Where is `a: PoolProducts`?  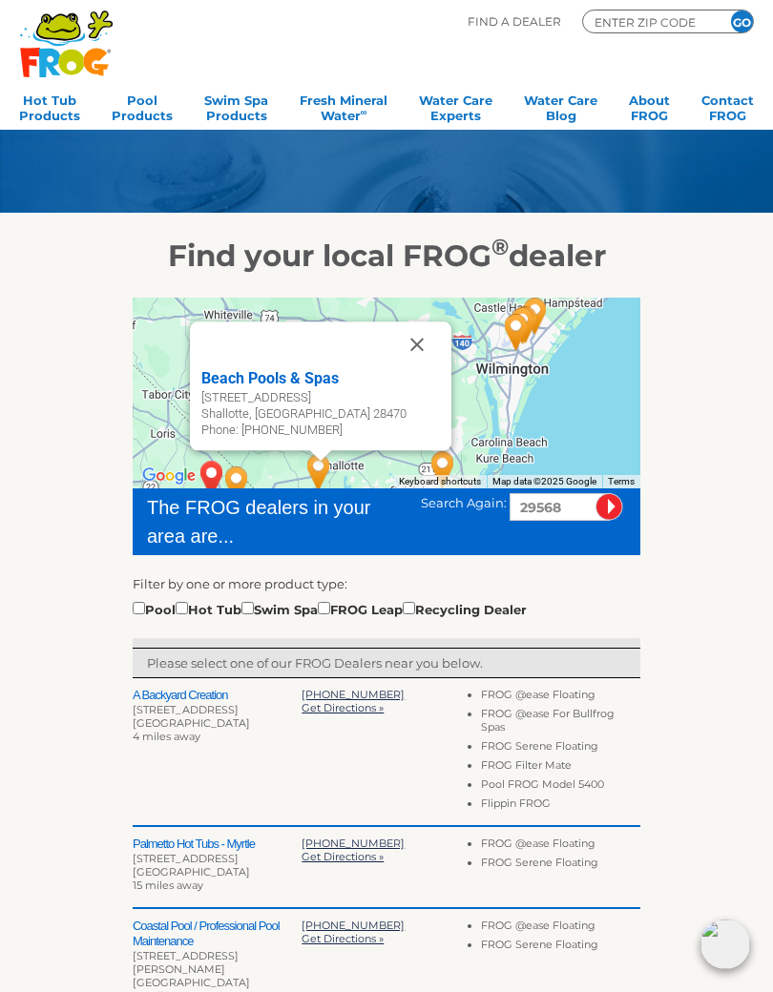
a: PoolProducts is located at coordinates (142, 106).